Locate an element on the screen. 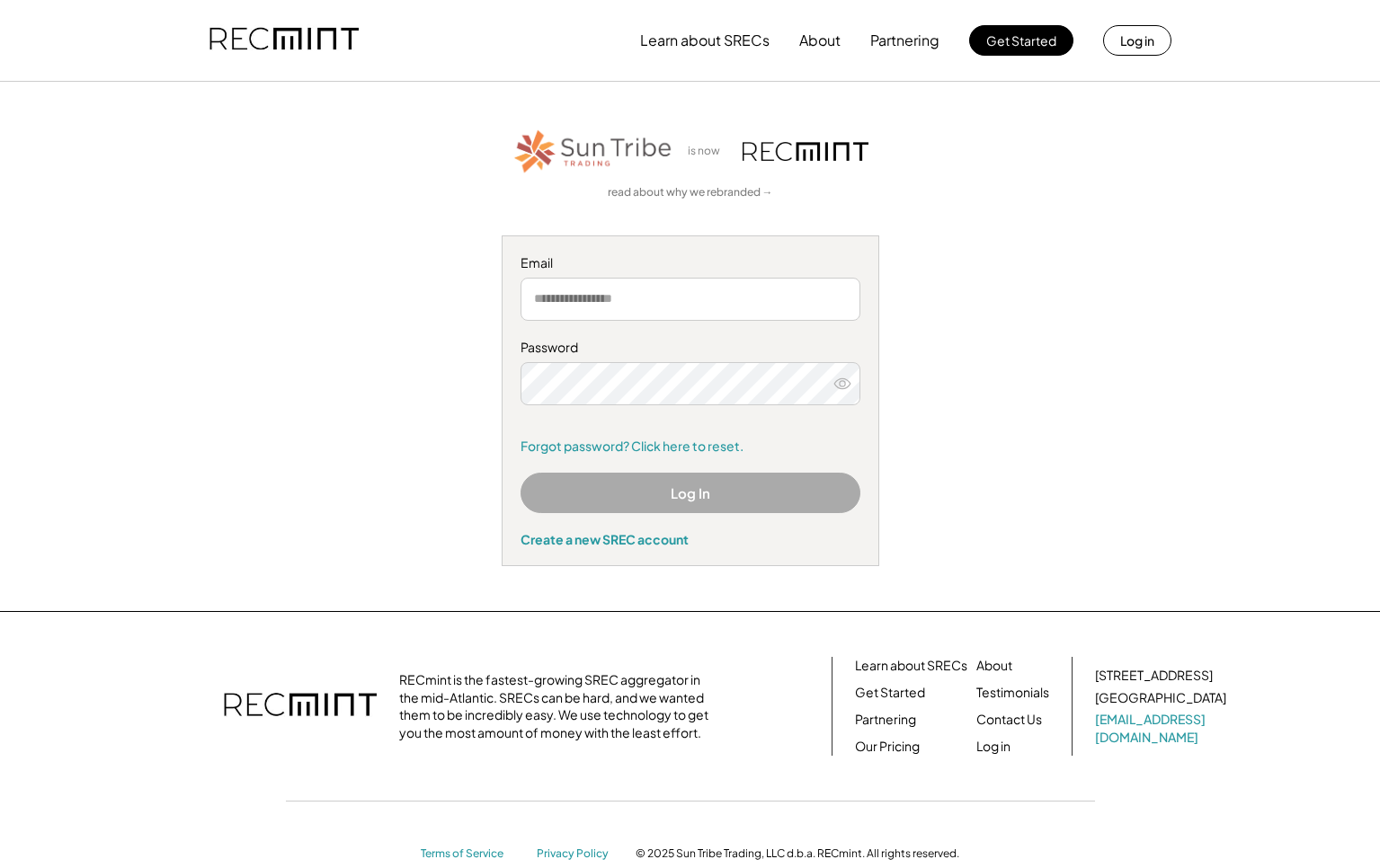  a: Log in is located at coordinates (994, 747).